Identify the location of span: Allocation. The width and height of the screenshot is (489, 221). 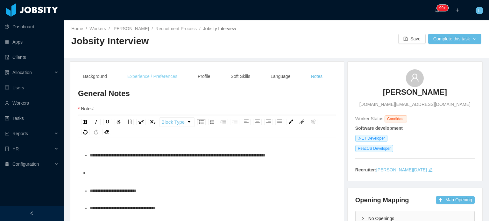
(22, 73).